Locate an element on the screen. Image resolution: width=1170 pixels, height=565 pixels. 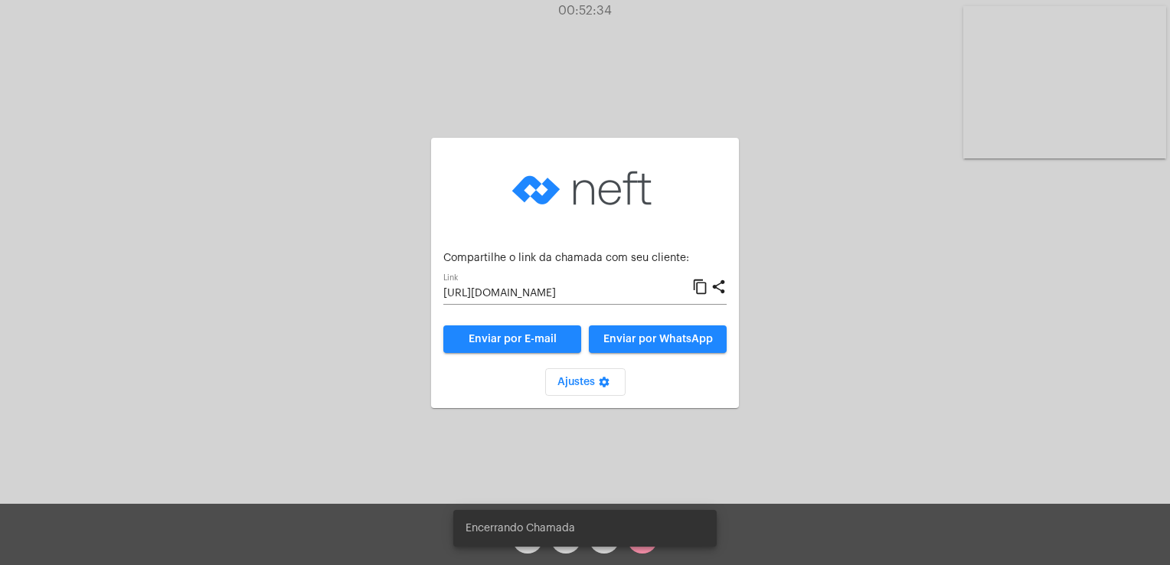
span: Enviar por E-mail is located at coordinates (512, 339).